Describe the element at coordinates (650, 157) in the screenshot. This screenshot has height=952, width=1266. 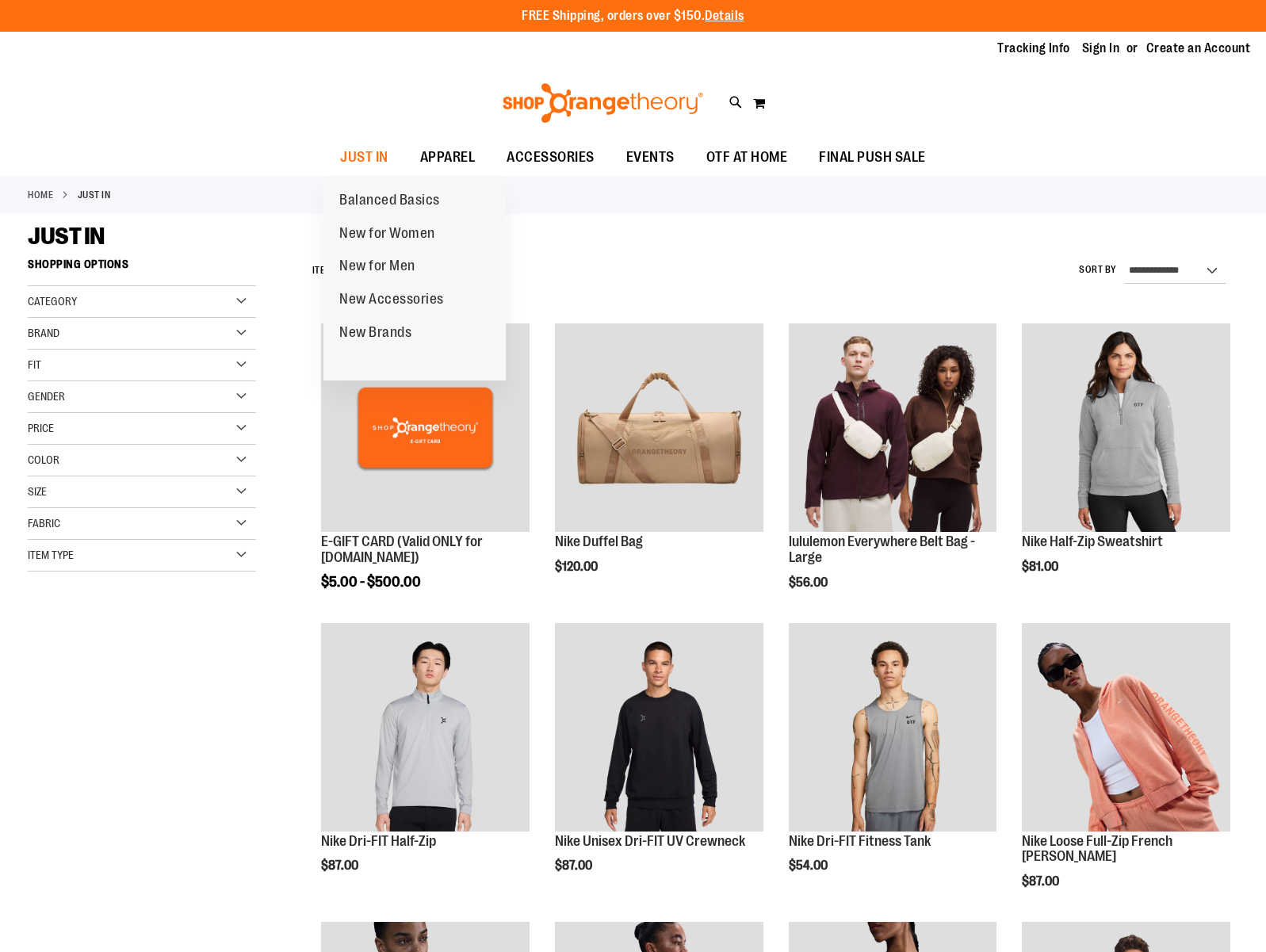
I see `span: EVENTS` at that location.